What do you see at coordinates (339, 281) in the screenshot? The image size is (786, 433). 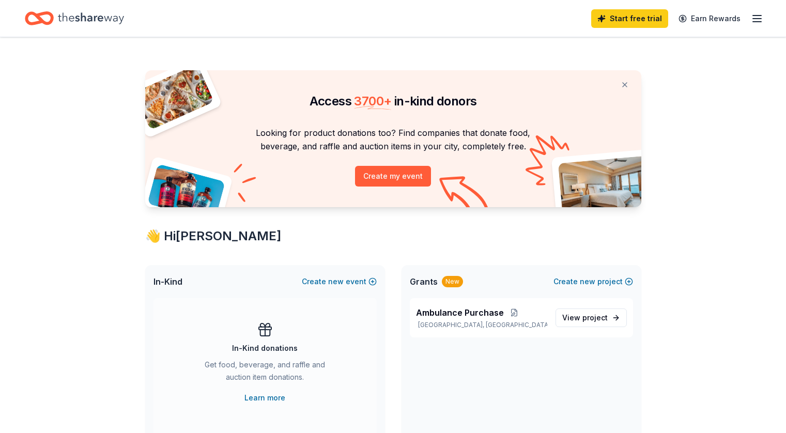 I see `button: Createnewevent` at bounding box center [339, 281].